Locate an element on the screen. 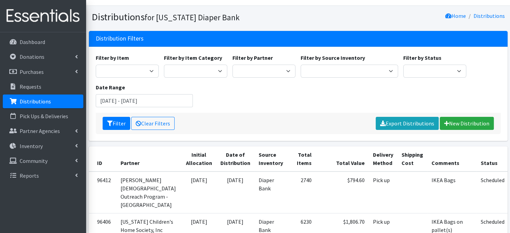 The width and height of the screenshot is (510, 233). th: Shipping Cost is located at coordinates (412, 159).